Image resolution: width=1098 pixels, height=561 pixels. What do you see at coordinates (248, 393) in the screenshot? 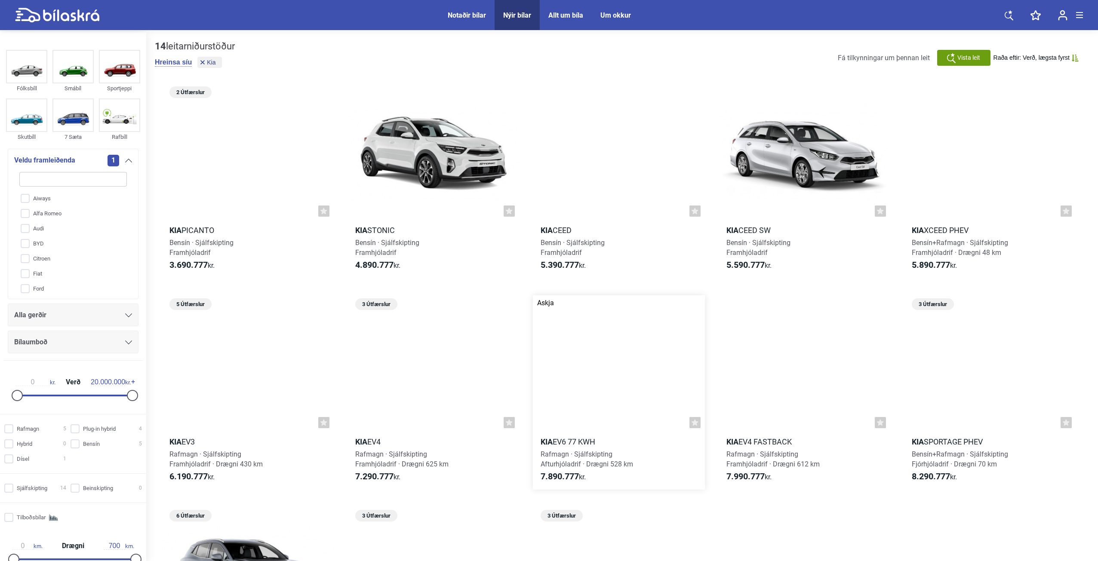
I see `a: 5 ÚtfærslurKiaEV3Rafmagn · SjálfskiptingFramhjóladrif · Drægni 430 km6.190.777kr.` at bounding box center [248, 393].